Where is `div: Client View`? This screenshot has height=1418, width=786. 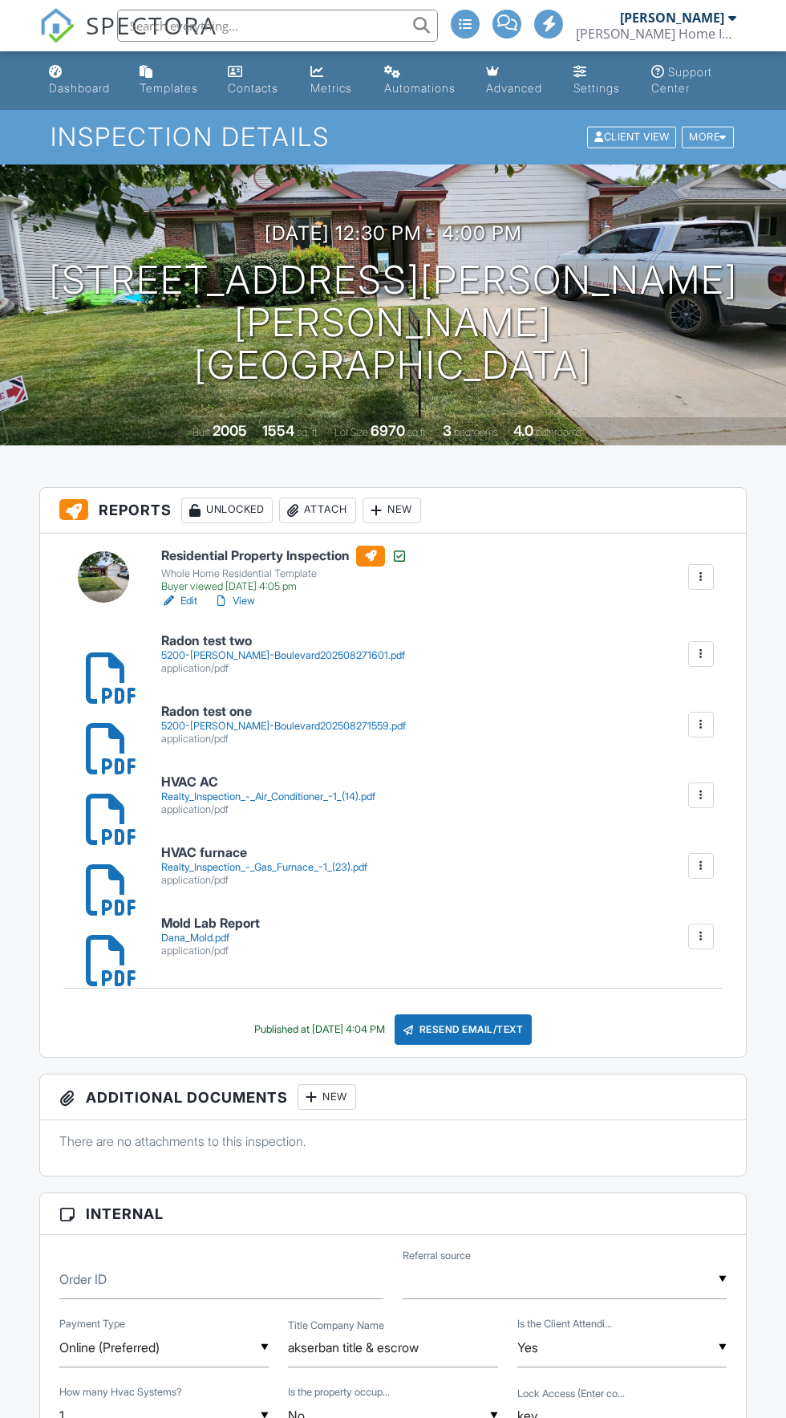
div: Client View is located at coordinates (632, 137).